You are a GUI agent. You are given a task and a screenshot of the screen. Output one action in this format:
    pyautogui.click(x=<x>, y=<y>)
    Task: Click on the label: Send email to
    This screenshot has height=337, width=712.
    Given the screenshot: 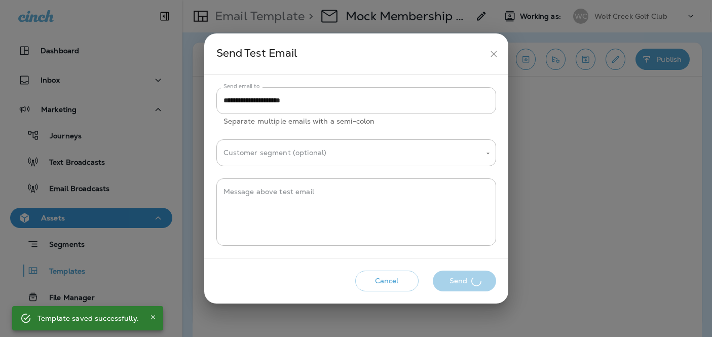 What is the action you would take?
    pyautogui.click(x=241, y=86)
    